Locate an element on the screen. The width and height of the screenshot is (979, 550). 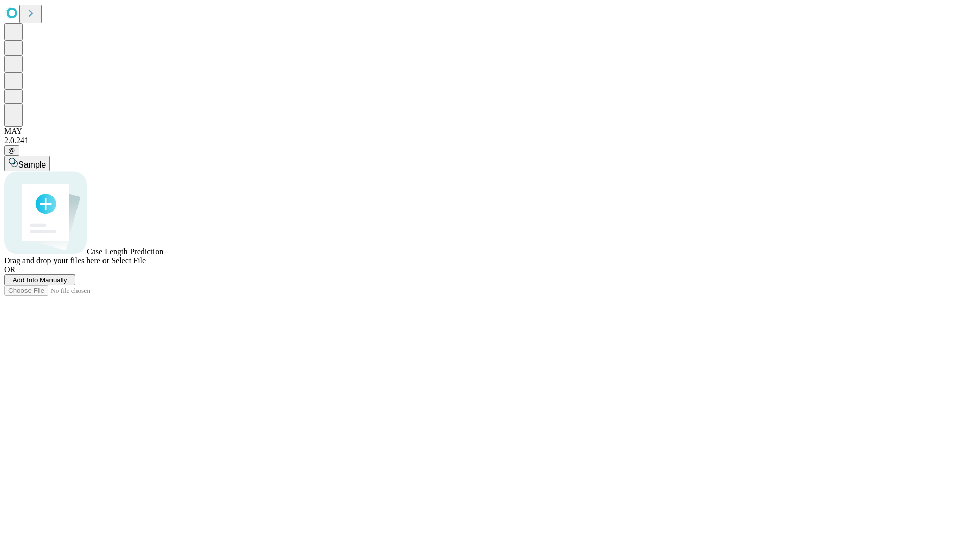
span: Case Length Prediction is located at coordinates (125, 251).